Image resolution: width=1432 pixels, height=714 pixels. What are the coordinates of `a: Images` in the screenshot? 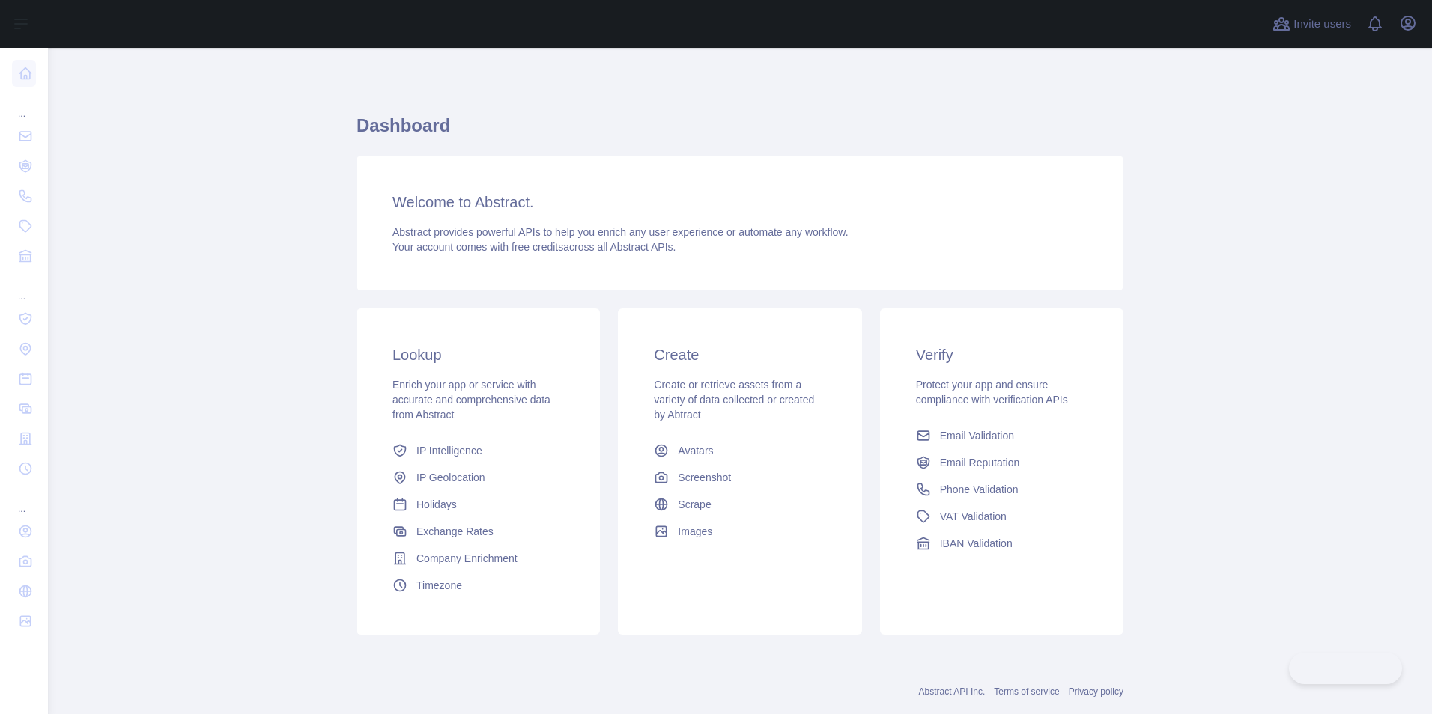 It's located at (739, 532).